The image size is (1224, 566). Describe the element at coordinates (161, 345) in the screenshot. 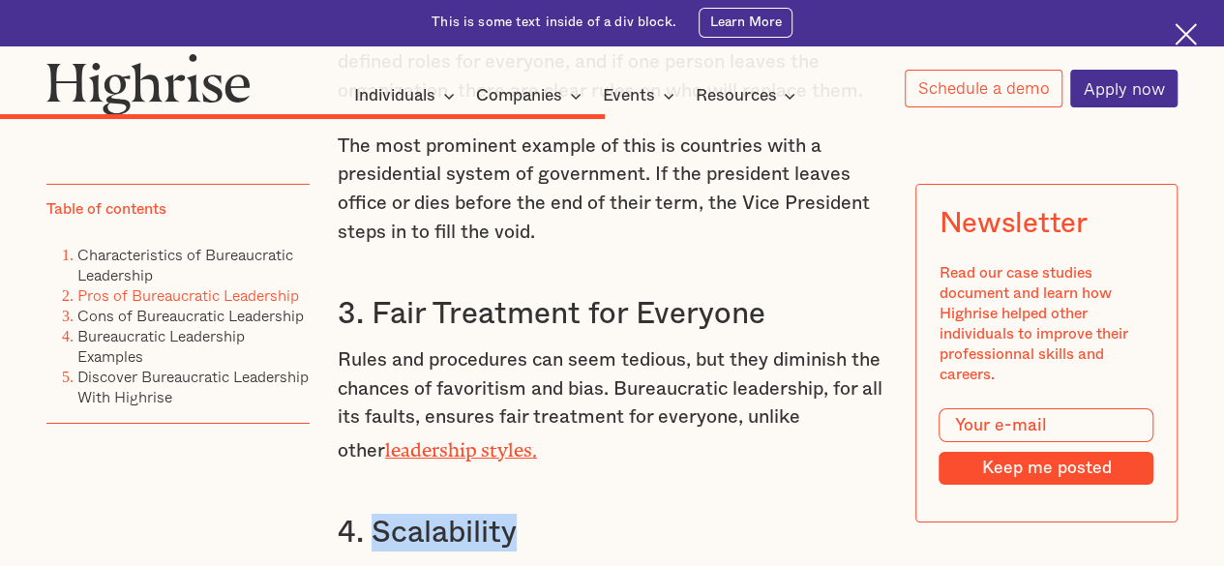

I see `a: Bureaucratic Leadership Examples` at that location.